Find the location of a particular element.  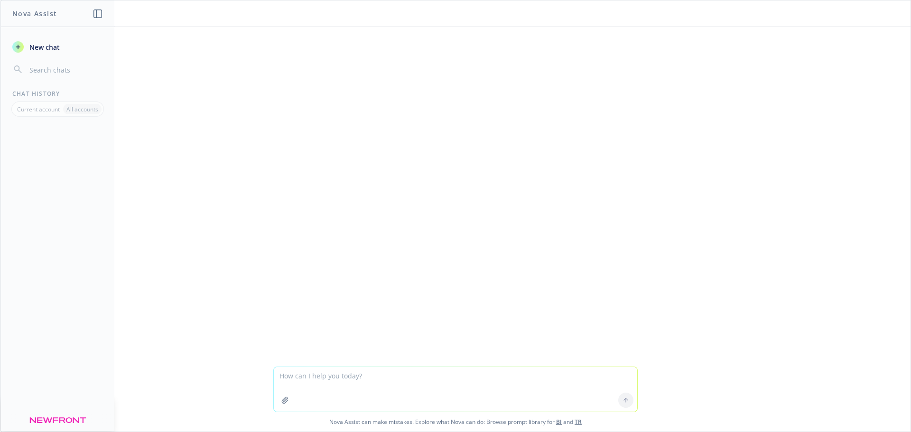

a: BI is located at coordinates (559, 422).